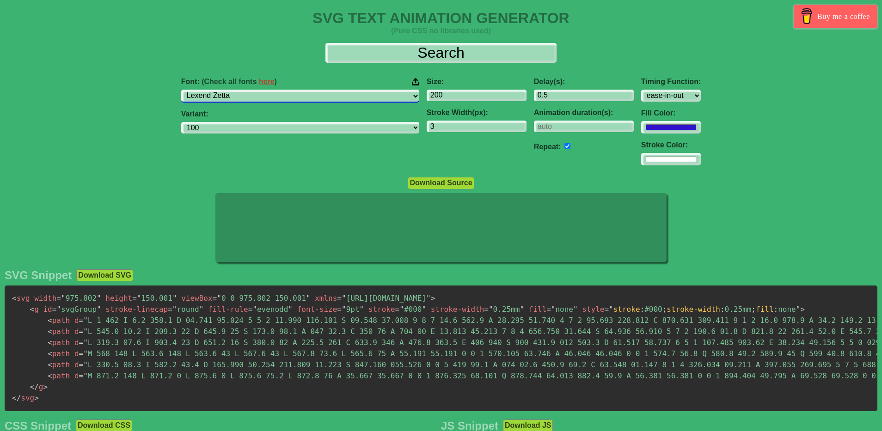 This screenshot has height=431, width=882. I want to click on button: Download SVG, so click(104, 275).